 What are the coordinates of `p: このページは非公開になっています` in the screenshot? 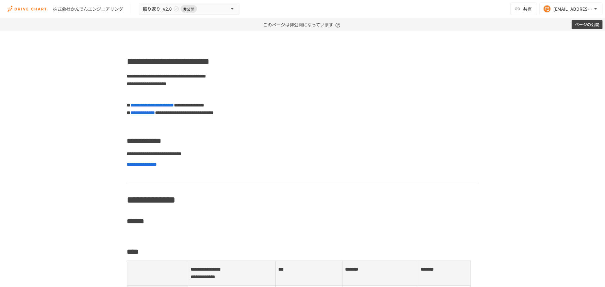 It's located at (303, 25).